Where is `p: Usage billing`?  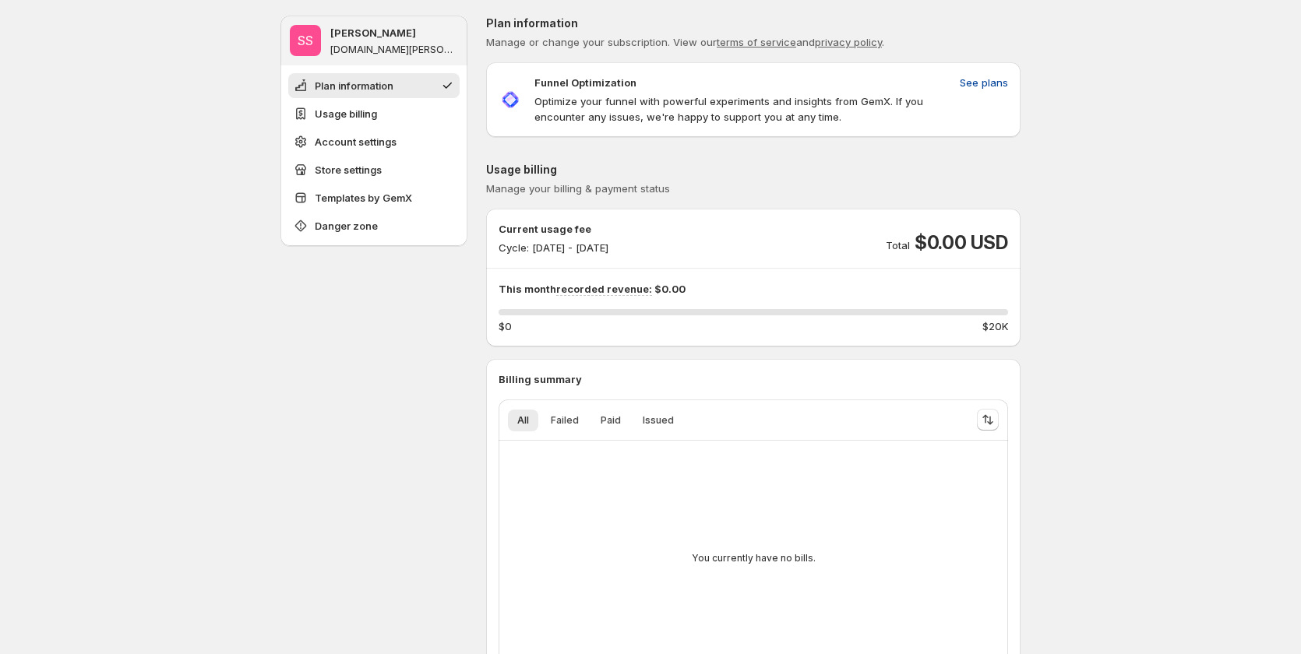 p: Usage billing is located at coordinates (753, 170).